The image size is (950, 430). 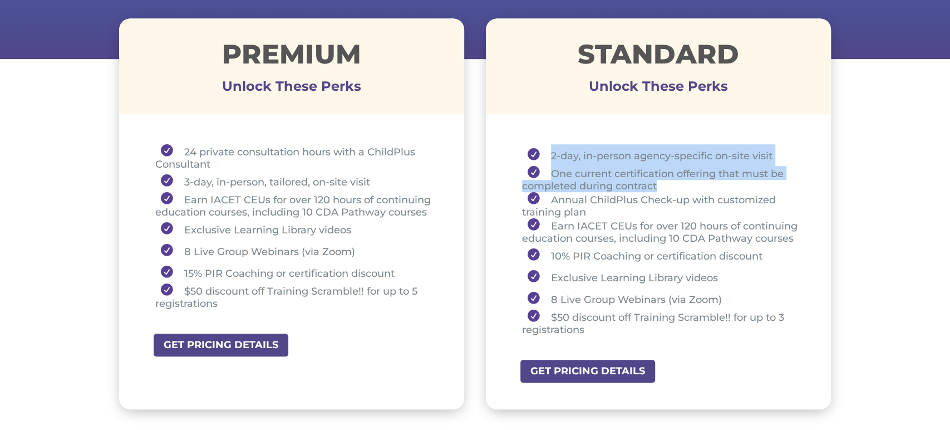 What do you see at coordinates (663, 155) in the screenshot?
I see `li: 2-day, in-person agency-specific on-site visit` at bounding box center [663, 155].